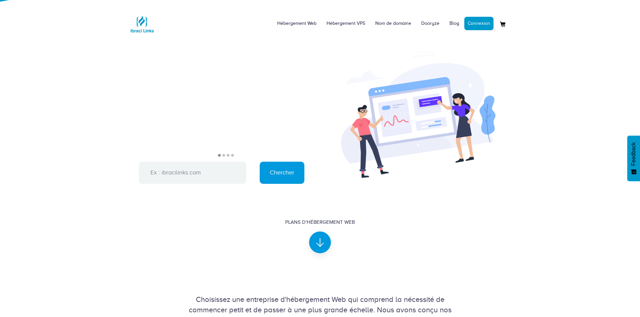  Describe the element at coordinates (346, 24) in the screenshot. I see `a: Hébergement VPS` at that location.